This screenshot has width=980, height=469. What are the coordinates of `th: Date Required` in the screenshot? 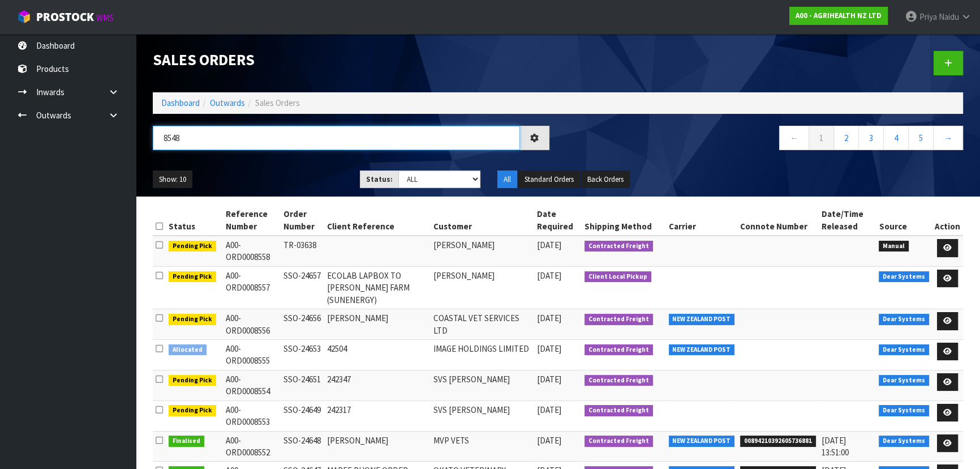 It's located at (558, 220).